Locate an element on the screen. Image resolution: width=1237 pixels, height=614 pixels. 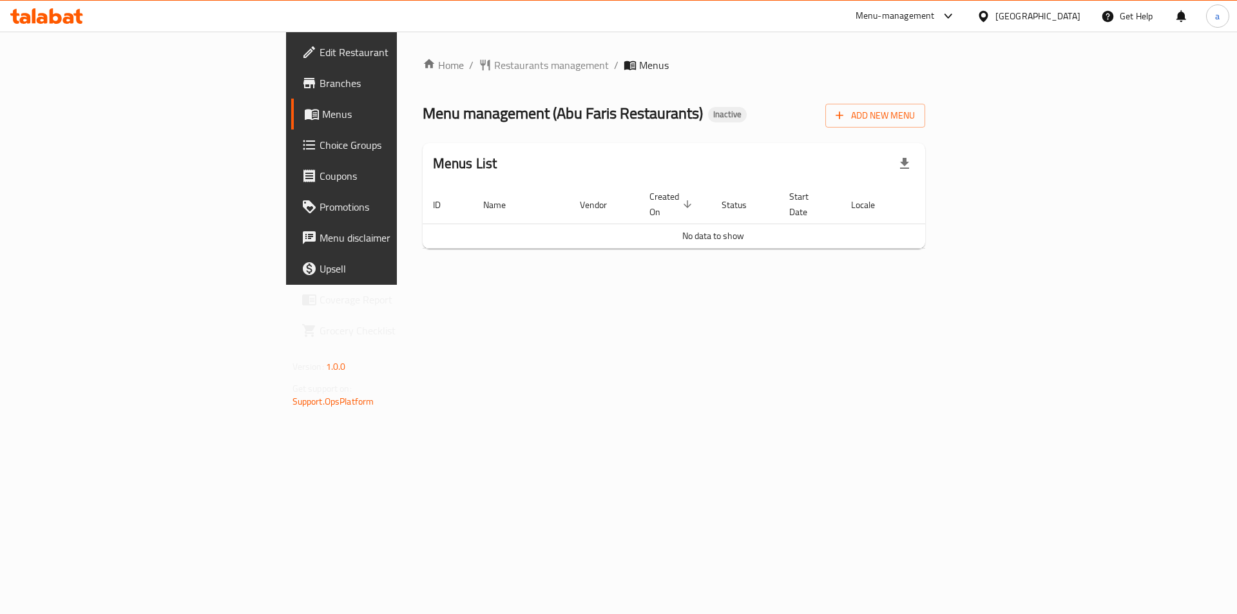
span: Version: is located at coordinates (308, 367).